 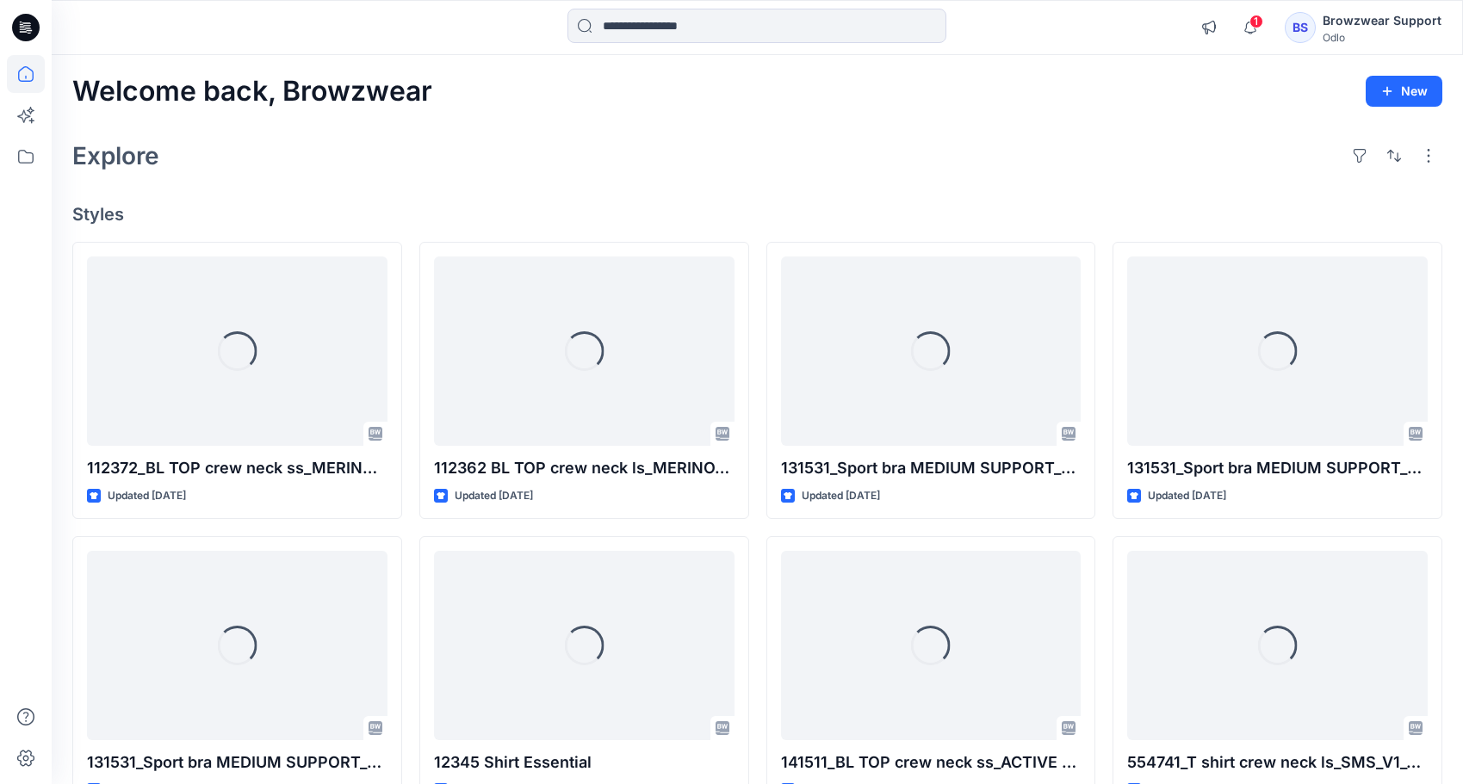 I want to click on h4: Styles, so click(x=757, y=214).